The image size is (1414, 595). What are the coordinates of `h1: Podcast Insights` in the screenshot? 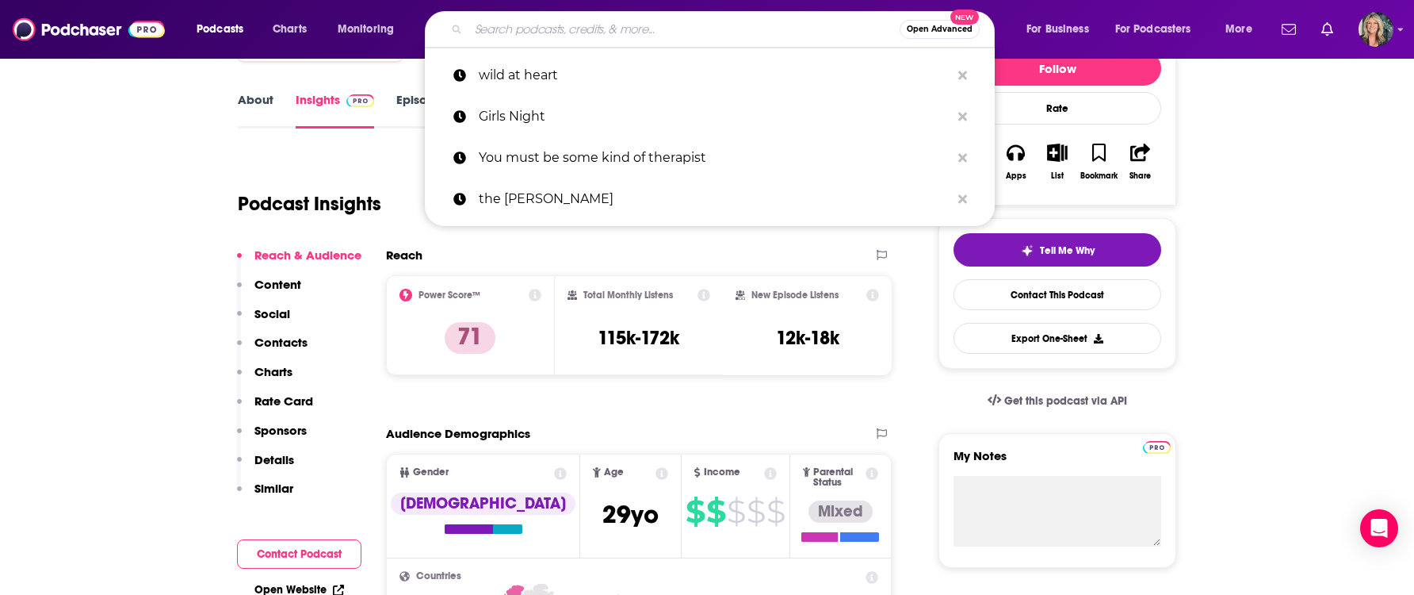 It's located at (309, 204).